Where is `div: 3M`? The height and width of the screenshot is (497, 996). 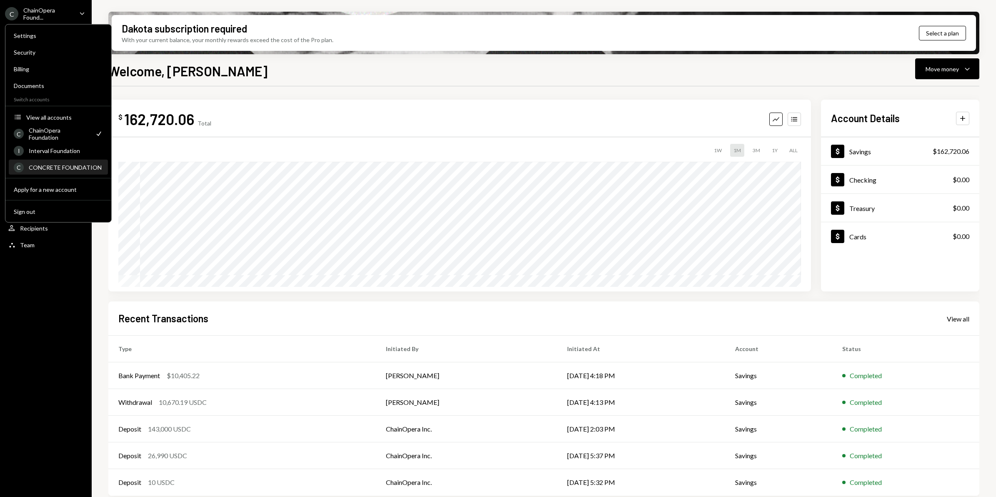 div: 3M is located at coordinates (756, 150).